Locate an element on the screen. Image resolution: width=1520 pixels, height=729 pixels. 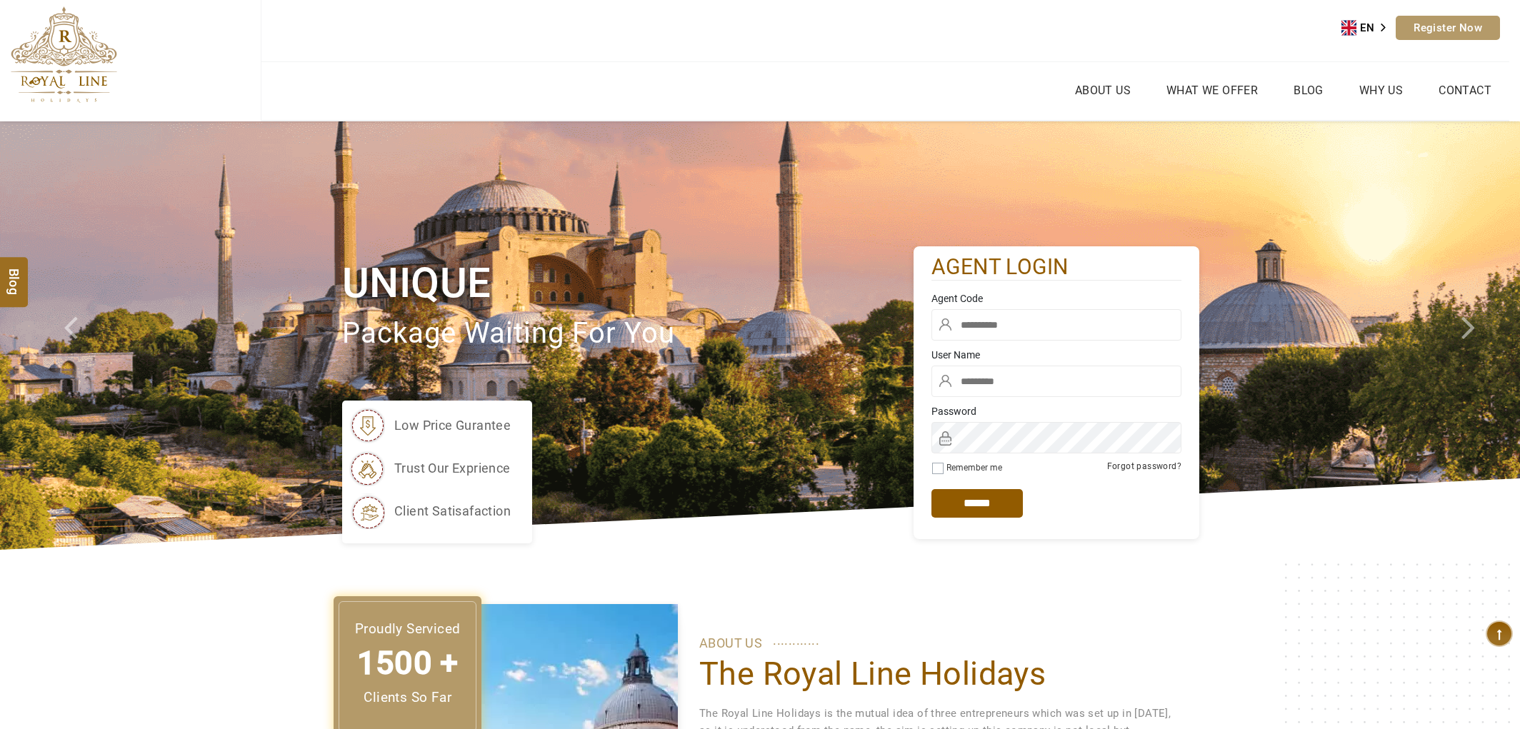
li: client satisafaction is located at coordinates (430, 511).